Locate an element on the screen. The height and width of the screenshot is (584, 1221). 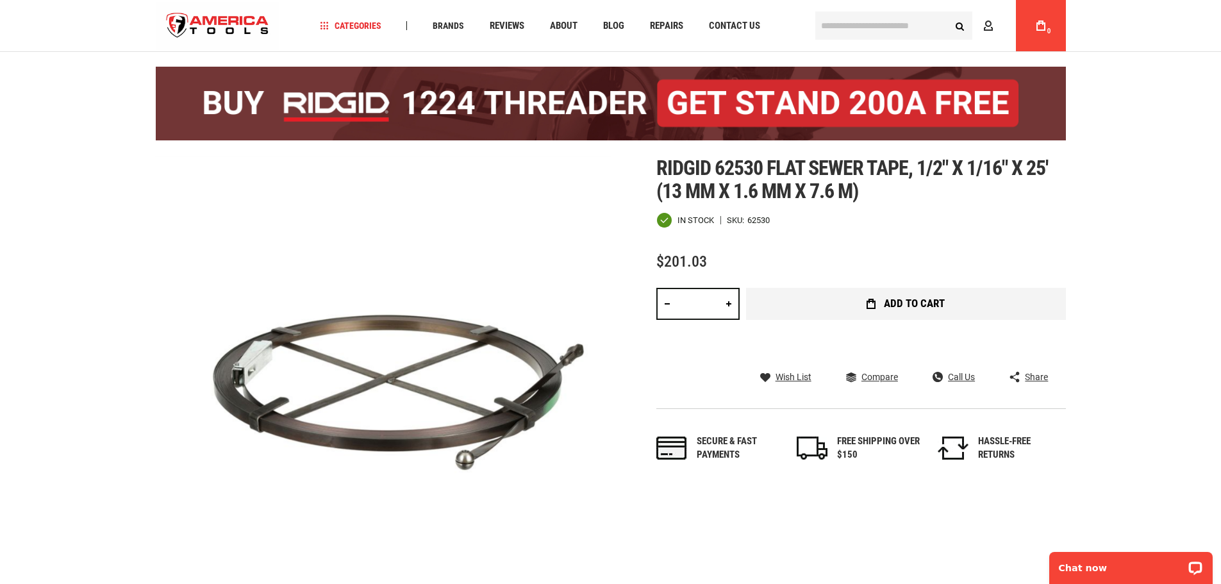
div: Secure & fast payments is located at coordinates (738, 448).